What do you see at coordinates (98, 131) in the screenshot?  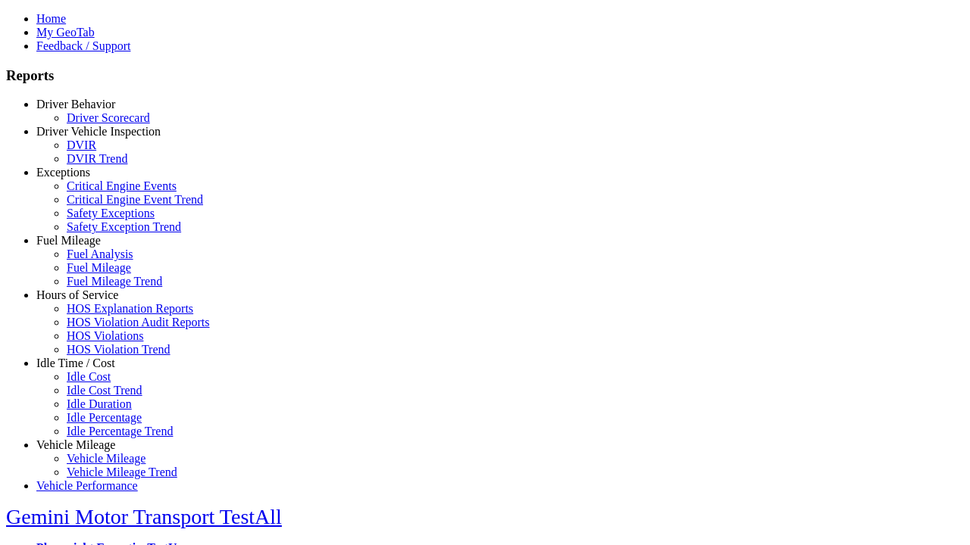 I see `a: Driver Vehicle Inspection` at bounding box center [98, 131].